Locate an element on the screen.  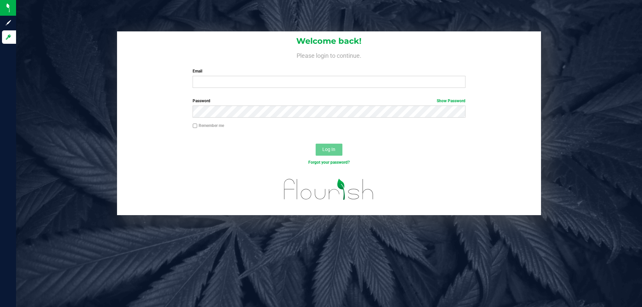
h4: Please login to continue. is located at coordinates (329, 55).